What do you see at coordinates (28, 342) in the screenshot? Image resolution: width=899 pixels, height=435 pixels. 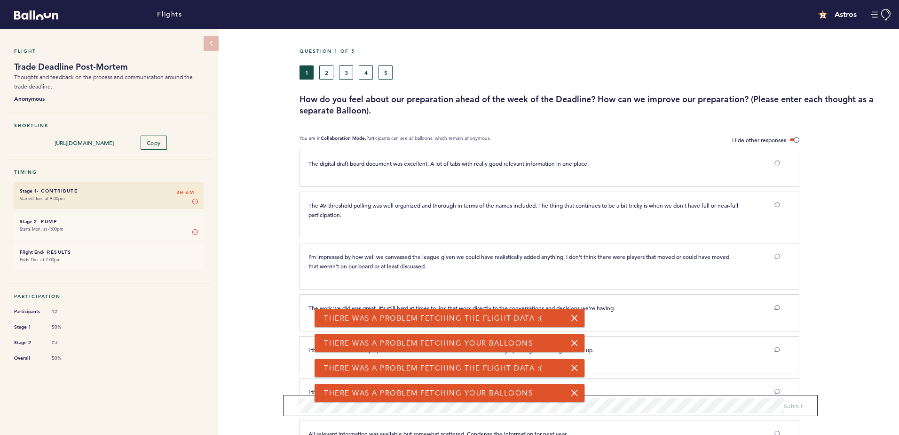 I see `span: Stage 2` at bounding box center [28, 342].